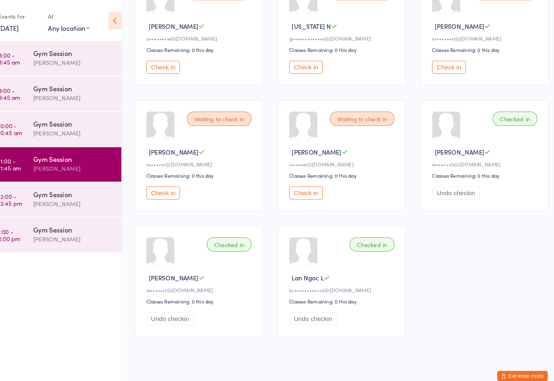 Image resolution: width=554 pixels, height=381 pixels. Describe the element at coordinates (21, 227) in the screenshot. I see `time: 1:00 - 2:00 pm` at that location.